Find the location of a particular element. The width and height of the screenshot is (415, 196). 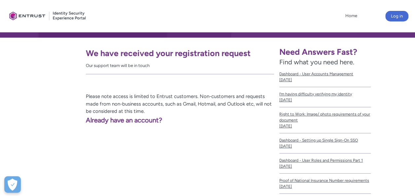

span: I’m having difficulty verifying my identity is located at coordinates (325, 94).